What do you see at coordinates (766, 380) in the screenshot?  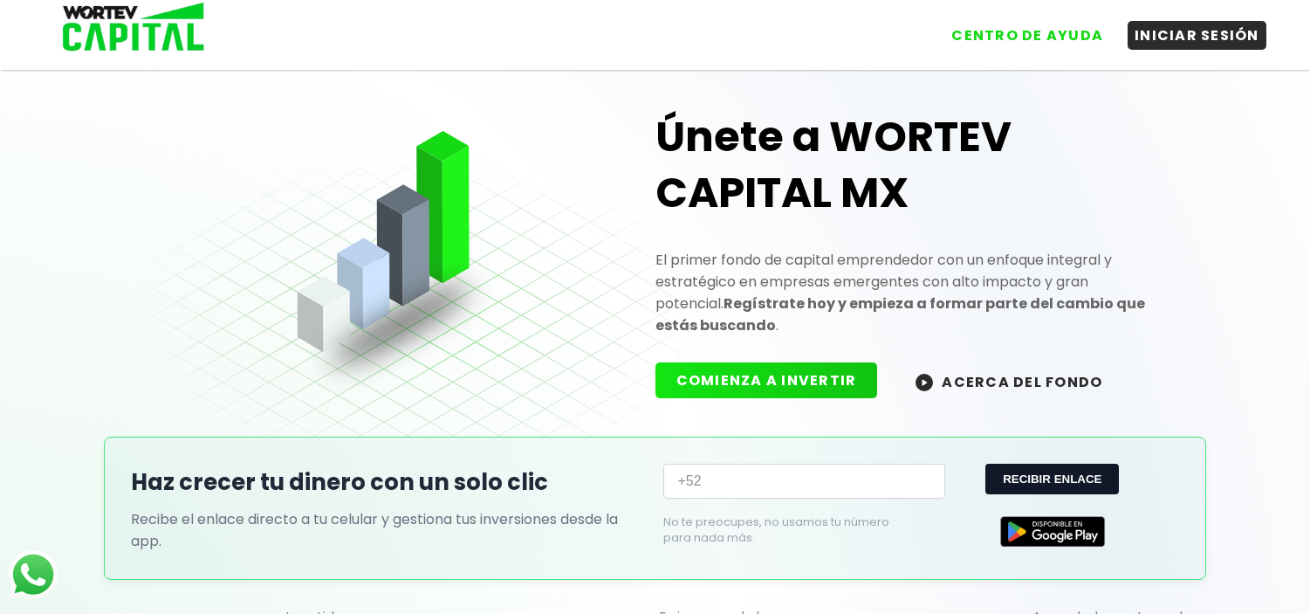 I see `button: COMIENZA A INVERTIR` at bounding box center [766, 380].